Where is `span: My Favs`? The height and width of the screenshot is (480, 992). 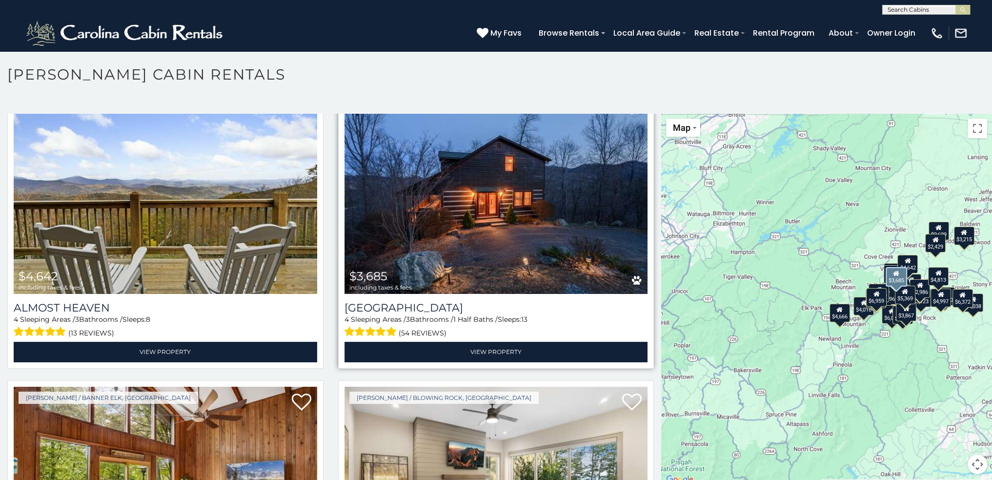 span: My Favs is located at coordinates (506, 33).